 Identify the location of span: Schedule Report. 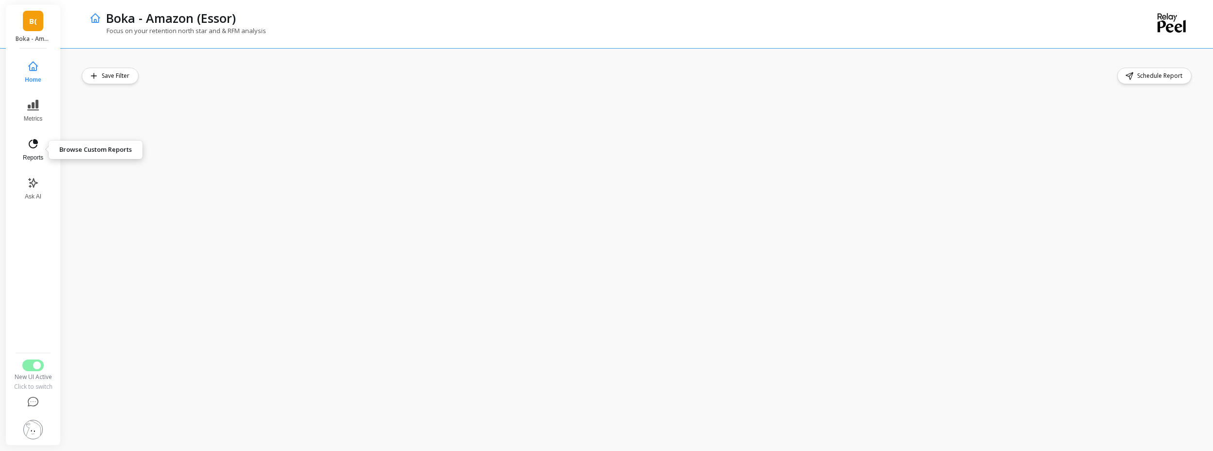
(1161, 76).